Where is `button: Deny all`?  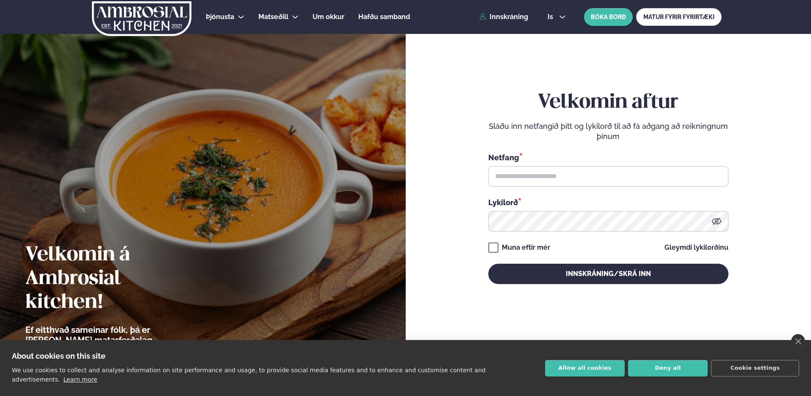 button: Deny all is located at coordinates (668, 368).